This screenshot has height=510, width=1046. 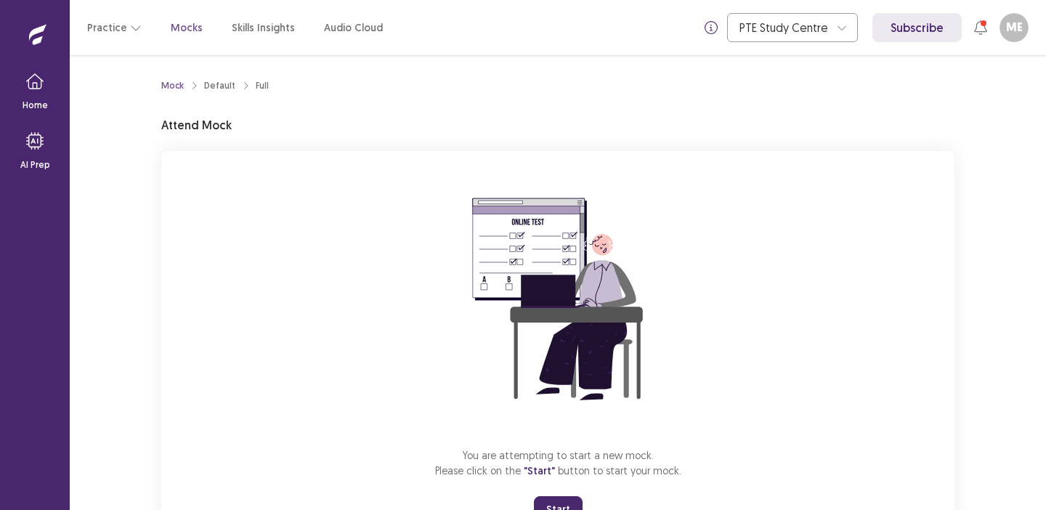 I want to click on a: Subscribe, so click(x=916, y=28).